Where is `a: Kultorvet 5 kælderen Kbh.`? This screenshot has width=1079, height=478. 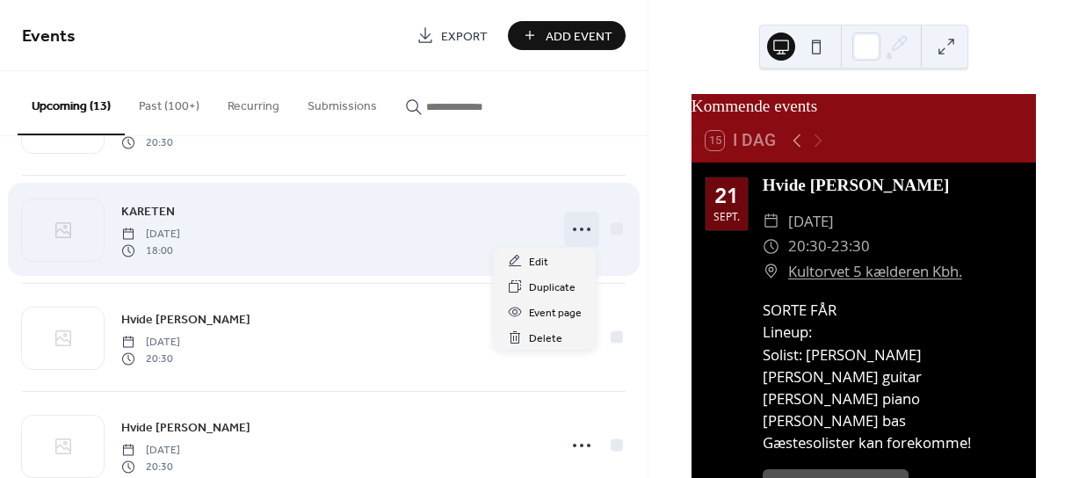 a: Kultorvet 5 kælderen Kbh. is located at coordinates (875, 271).